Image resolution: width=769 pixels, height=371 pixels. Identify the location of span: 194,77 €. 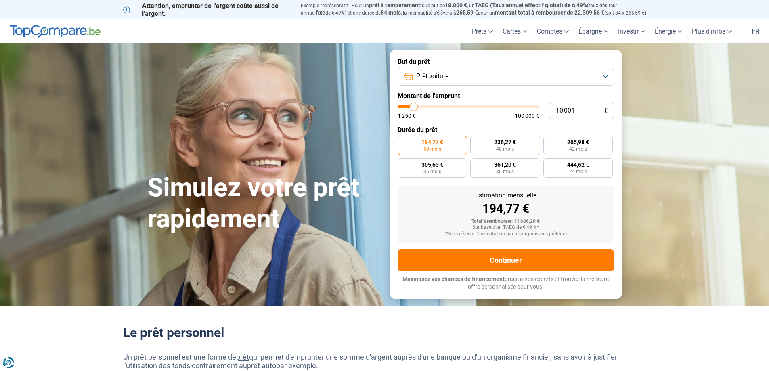
(433, 142).